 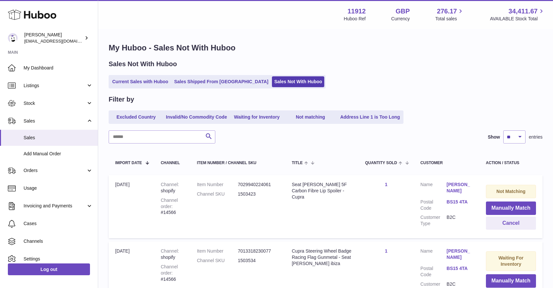 I want to click on img: info@carbonmyride.com, so click(x=13, y=38).